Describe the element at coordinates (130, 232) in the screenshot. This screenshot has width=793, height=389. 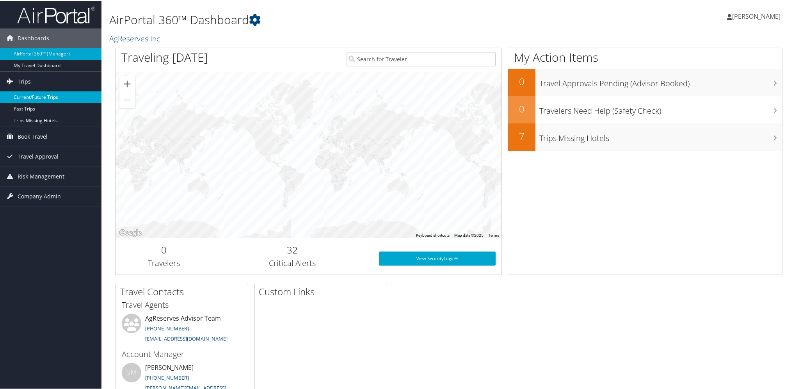
I see `img: Google` at that location.